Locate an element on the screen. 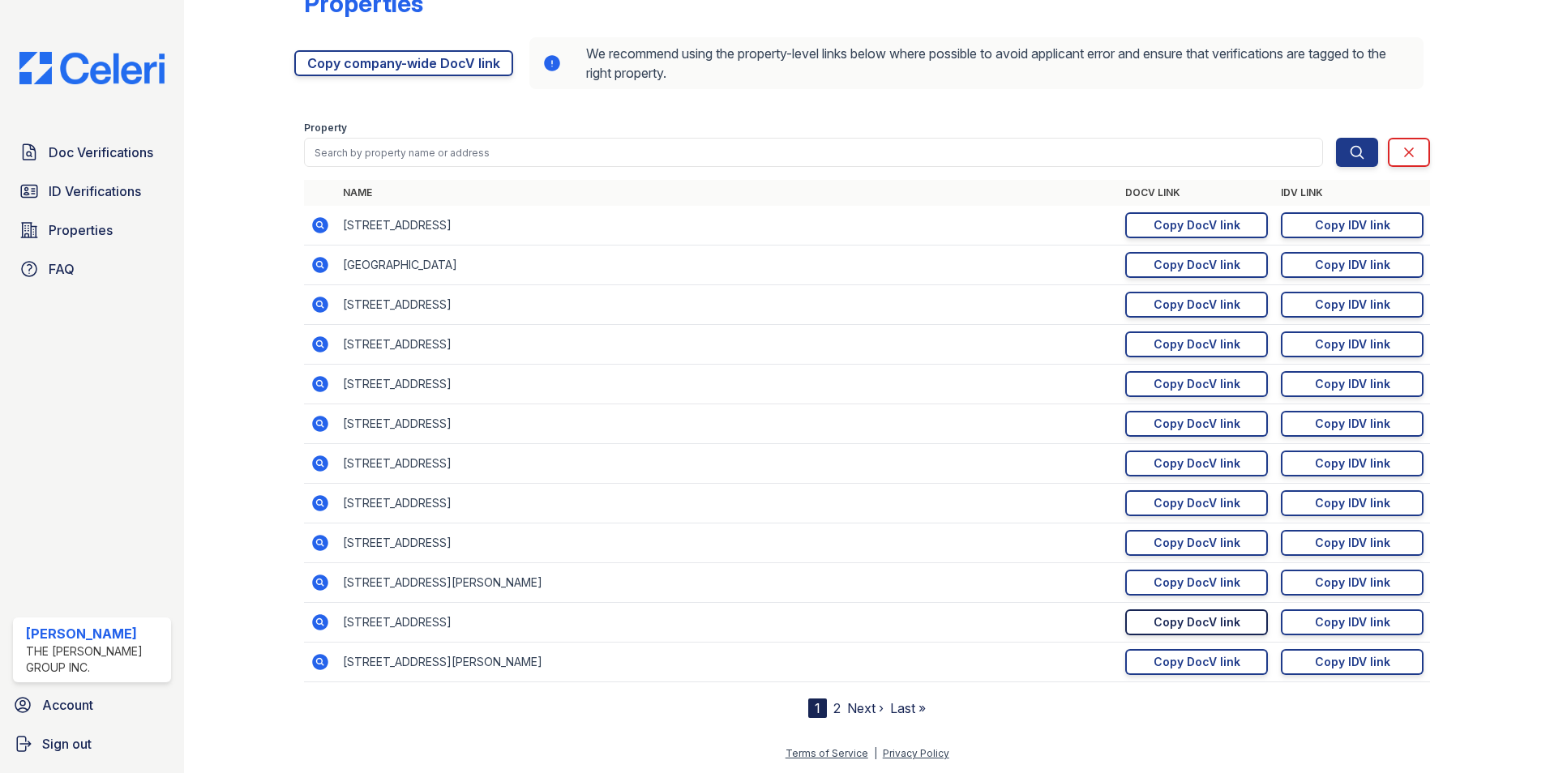 Image resolution: width=1550 pixels, height=773 pixels. th: DocV Link is located at coordinates (1196, 193).